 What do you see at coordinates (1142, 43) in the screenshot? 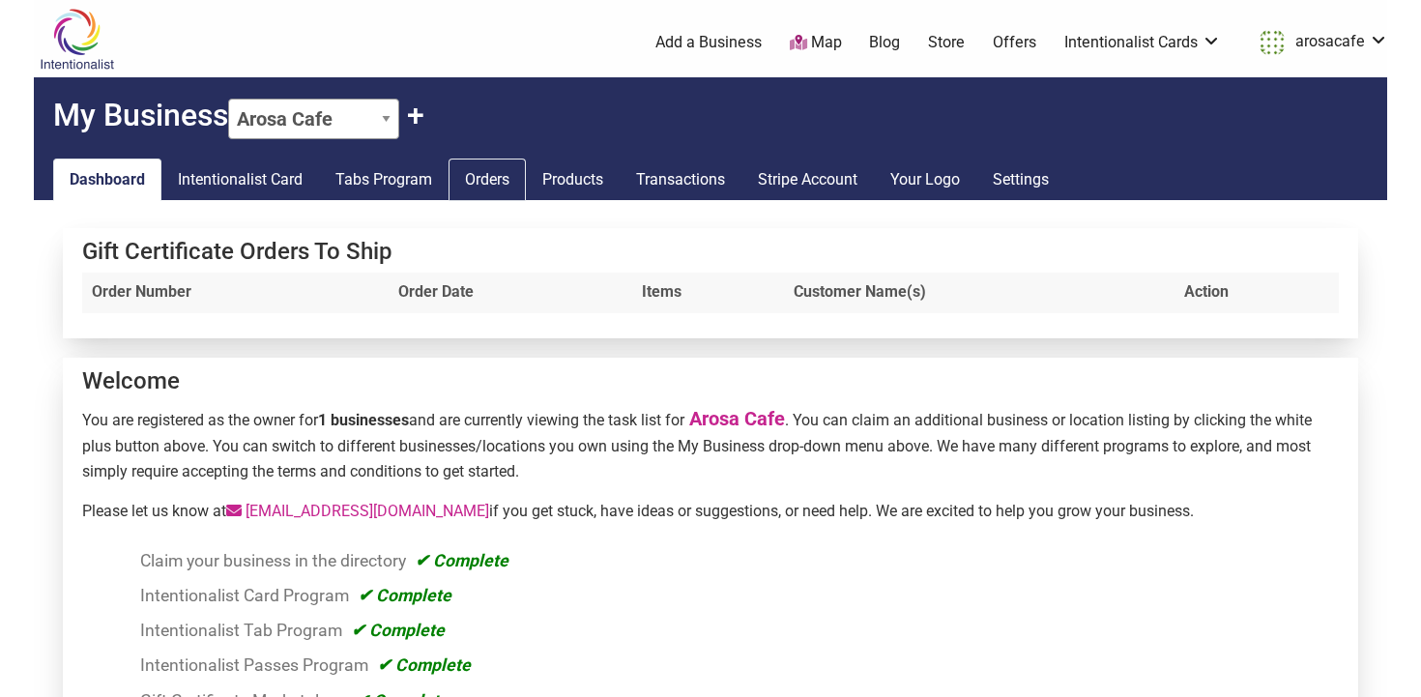
I see `a: Intentionalist Cards` at bounding box center [1142, 43].